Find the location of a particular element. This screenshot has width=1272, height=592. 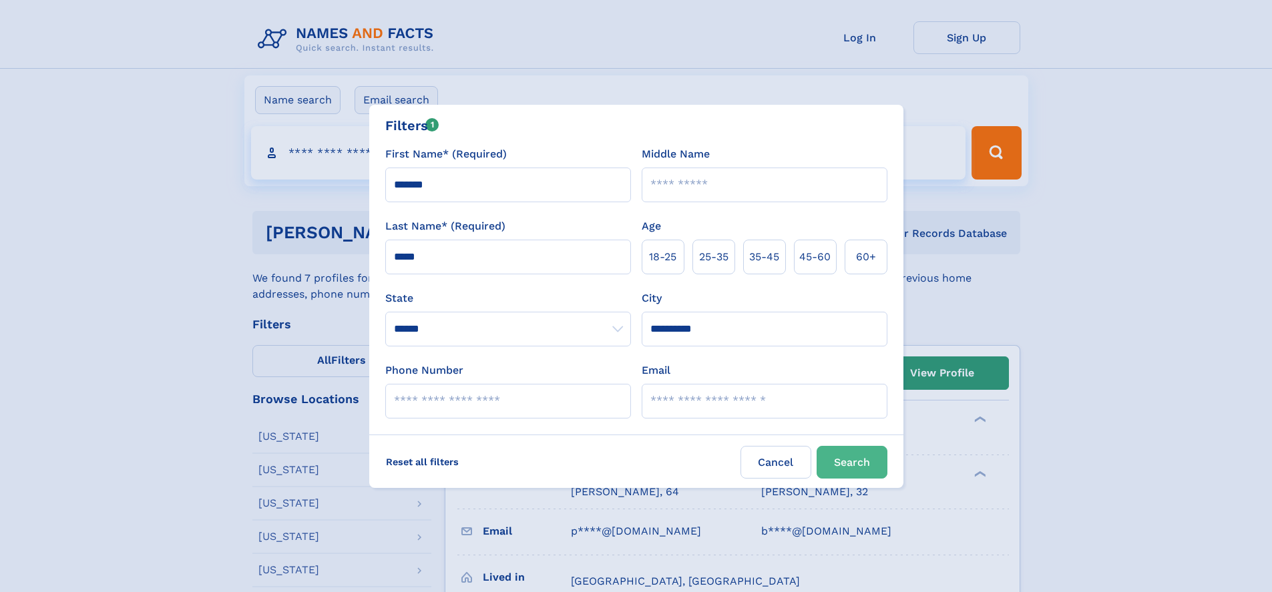

span: 45‑60 is located at coordinates (815, 257).